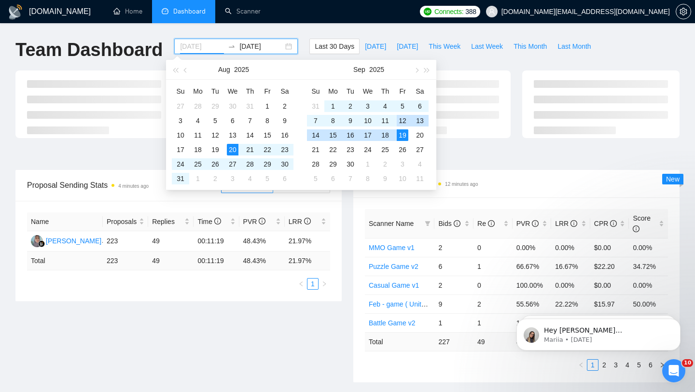 The width and height of the screenshot is (695, 392). What do you see at coordinates (428, 224) in the screenshot?
I see `span: filter` at bounding box center [428, 224].